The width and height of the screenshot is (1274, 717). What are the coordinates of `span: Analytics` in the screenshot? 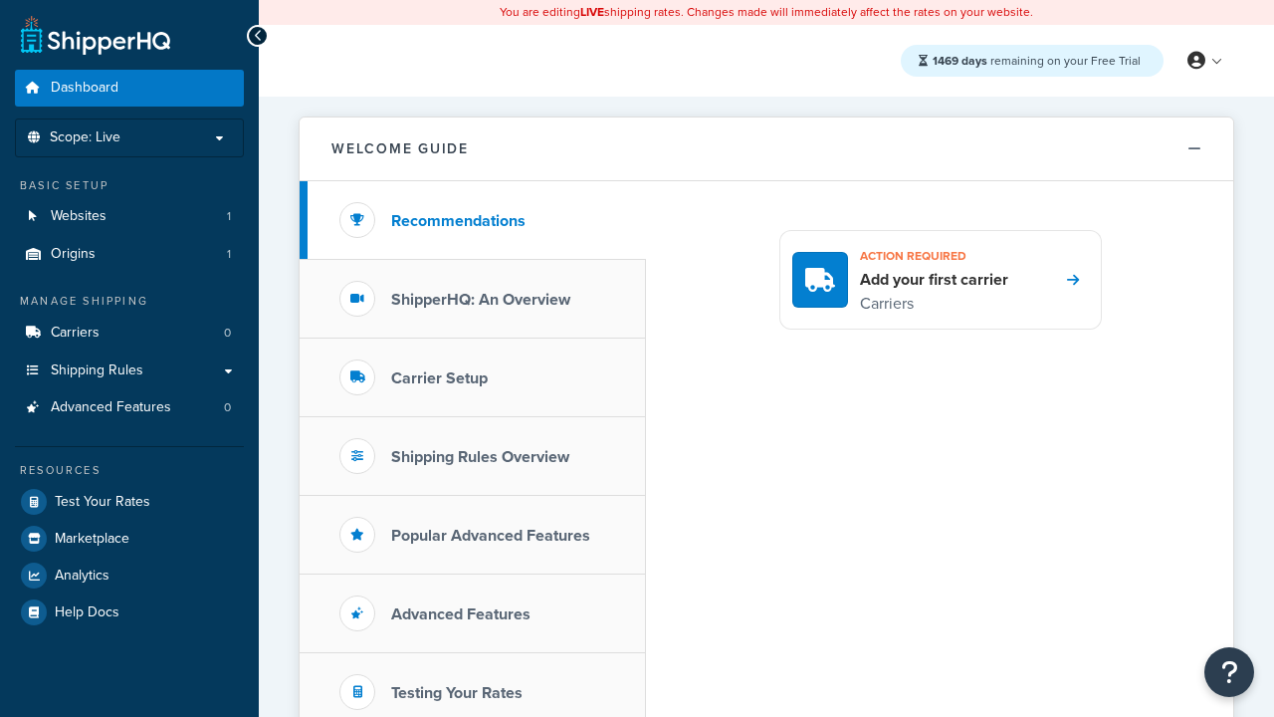 It's located at (82, 575).